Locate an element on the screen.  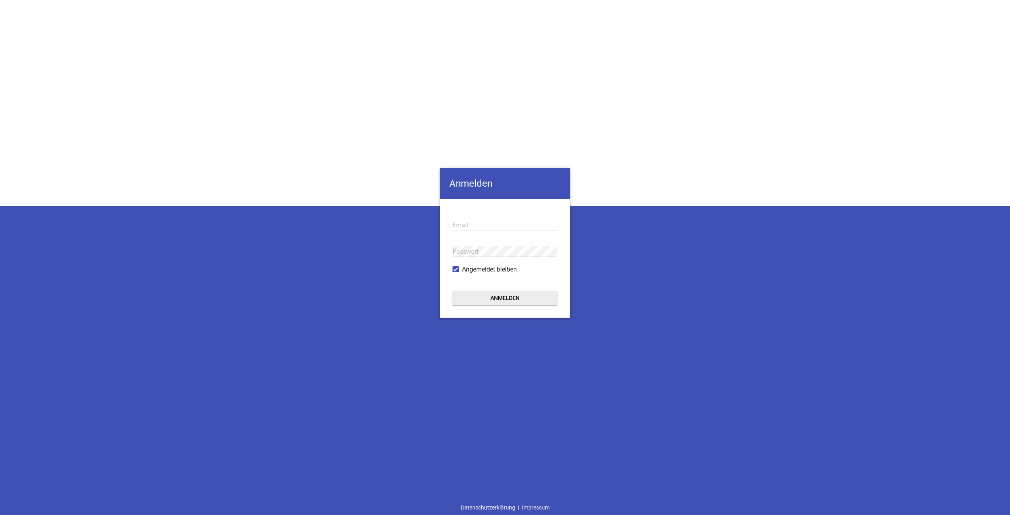
button: Anmelden is located at coordinates (505, 298).